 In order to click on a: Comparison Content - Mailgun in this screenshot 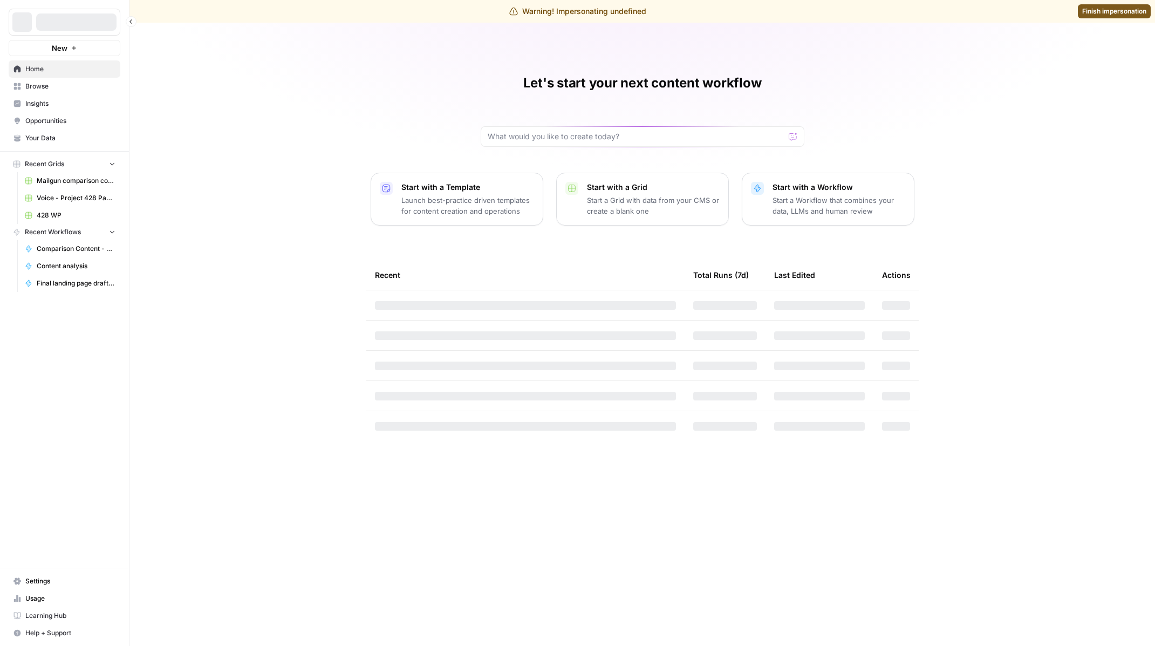, I will do `click(70, 249)`.